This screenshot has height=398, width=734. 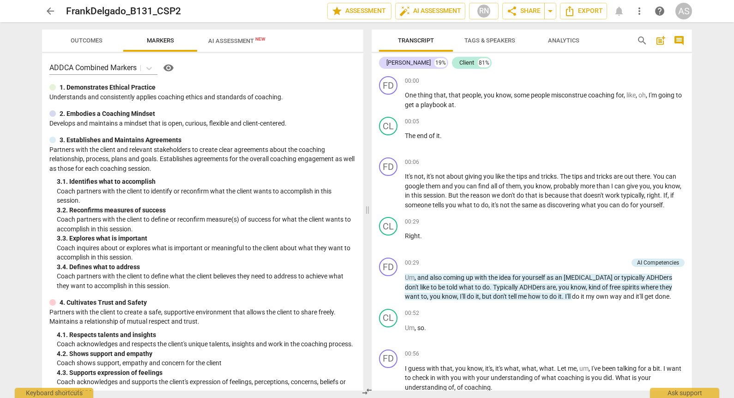 What do you see at coordinates (522, 95) in the screenshot?
I see `span: some` at bounding box center [522, 95].